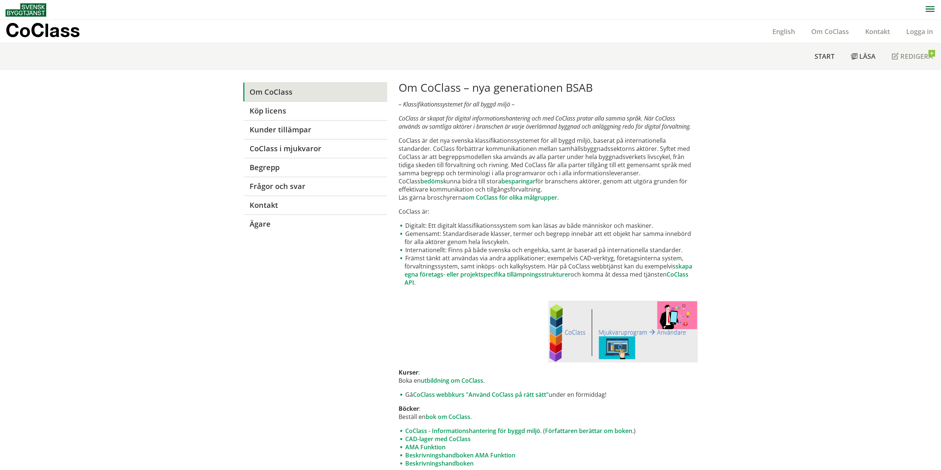 The width and height of the screenshot is (941, 470). I want to click on li: Digitalt: Ett digitalt klassifikationssystem som kan läsas av både människor och maskiner., so click(548, 226).